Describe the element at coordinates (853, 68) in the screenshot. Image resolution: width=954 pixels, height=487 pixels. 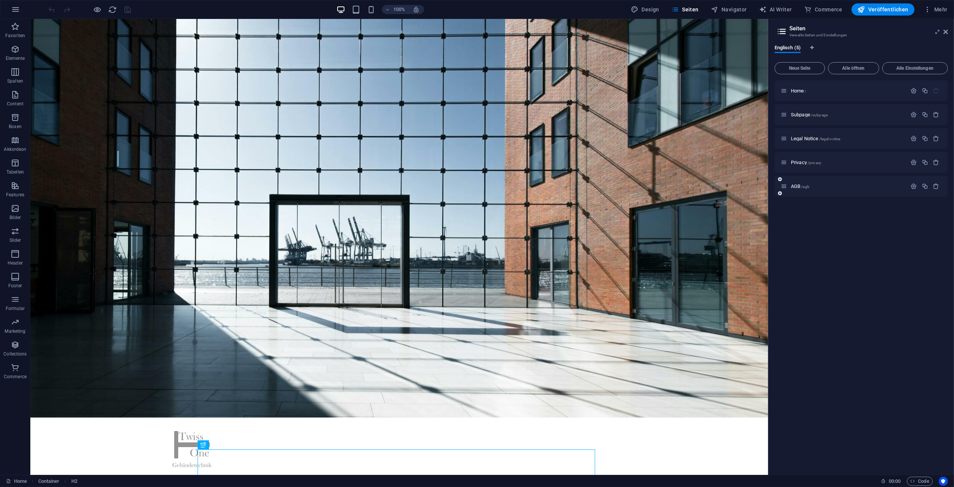
I see `button: Alle öffnen` at that location.